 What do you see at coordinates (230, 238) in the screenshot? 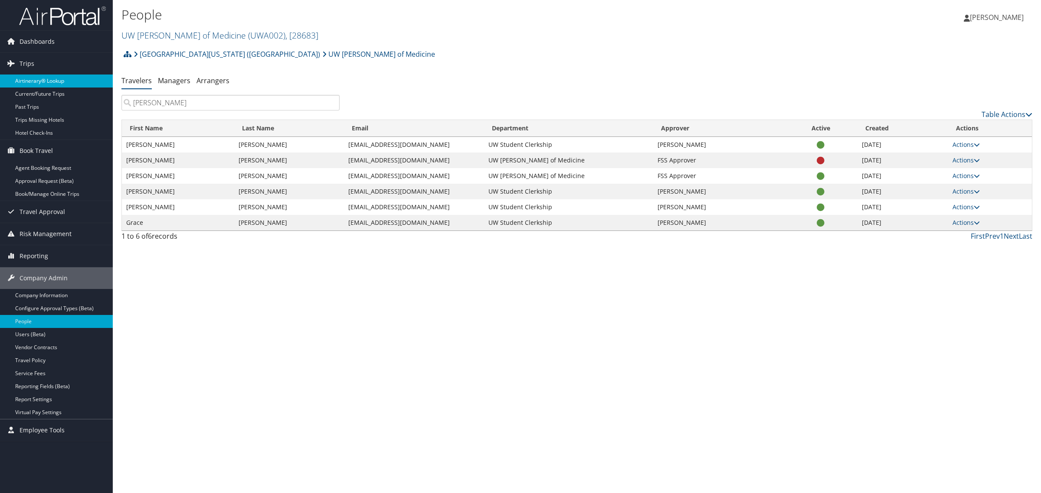
I see `div: 1 to 6 of records` at bounding box center [230, 238].